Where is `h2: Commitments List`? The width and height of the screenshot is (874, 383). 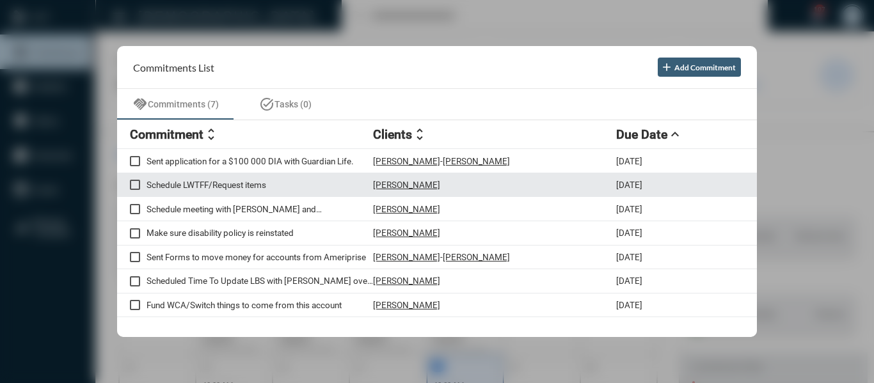
h2: Commitments List is located at coordinates (173, 67).